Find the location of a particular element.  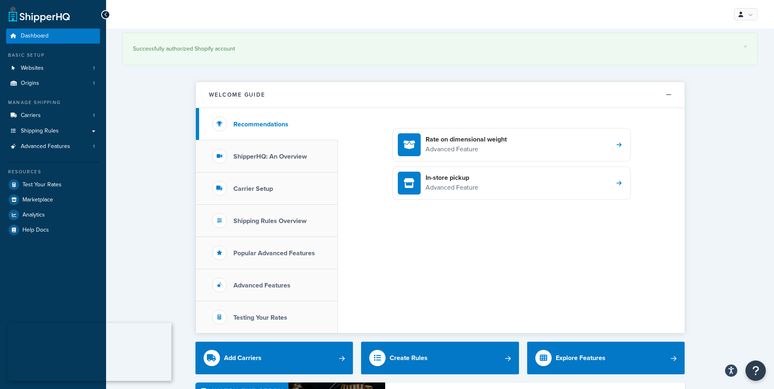

a: Marketplace is located at coordinates (53, 200).